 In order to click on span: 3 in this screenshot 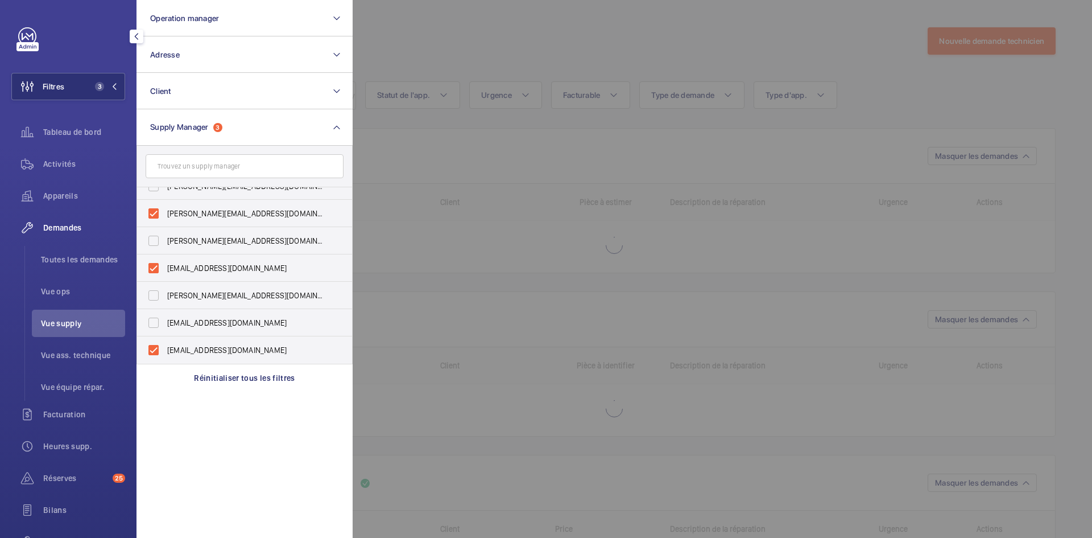, I will do `click(100, 86)`.